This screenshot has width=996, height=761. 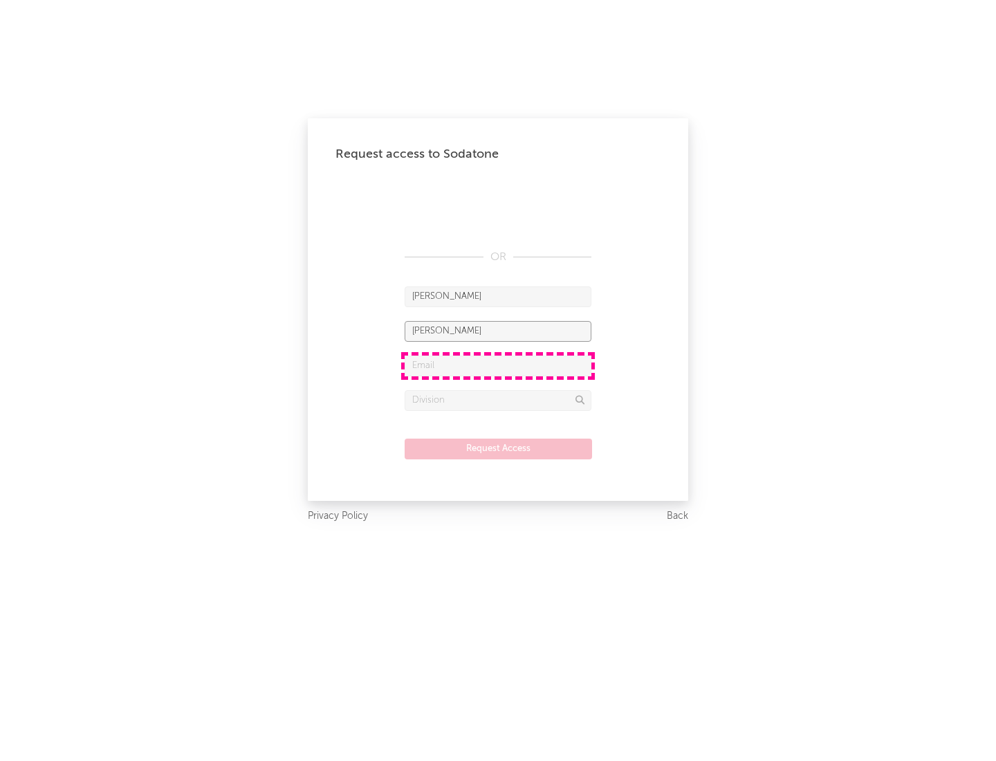 What do you see at coordinates (498, 366) in the screenshot?
I see `input: Email` at bounding box center [498, 366].